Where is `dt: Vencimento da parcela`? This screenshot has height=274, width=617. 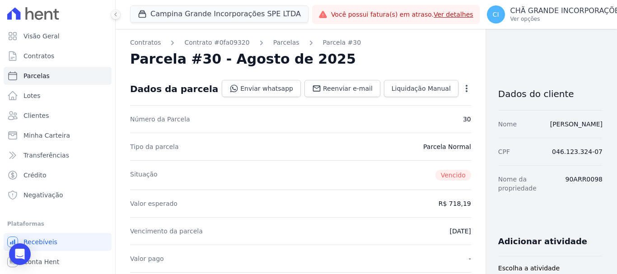 dt: Vencimento da parcela is located at coordinates (166, 231).